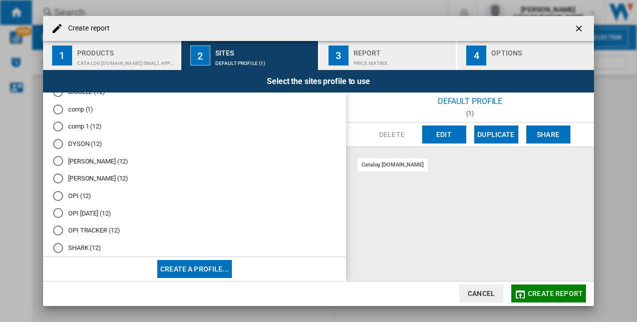 This screenshot has width=637, height=322. I want to click on md-radio-button: comp (1), so click(194, 109).